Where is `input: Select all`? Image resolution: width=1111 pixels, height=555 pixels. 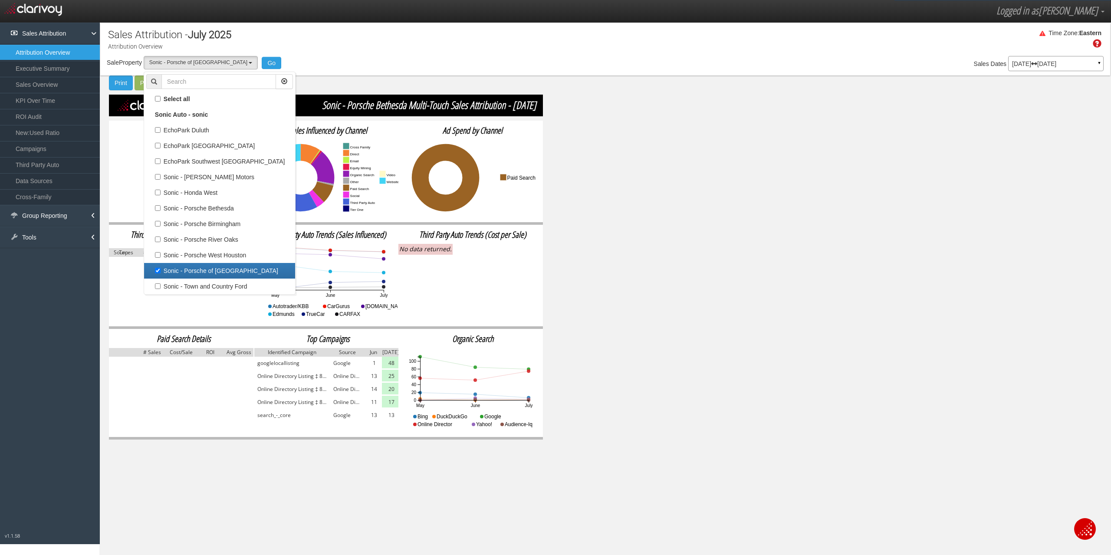
input: Select all is located at coordinates (158, 99).